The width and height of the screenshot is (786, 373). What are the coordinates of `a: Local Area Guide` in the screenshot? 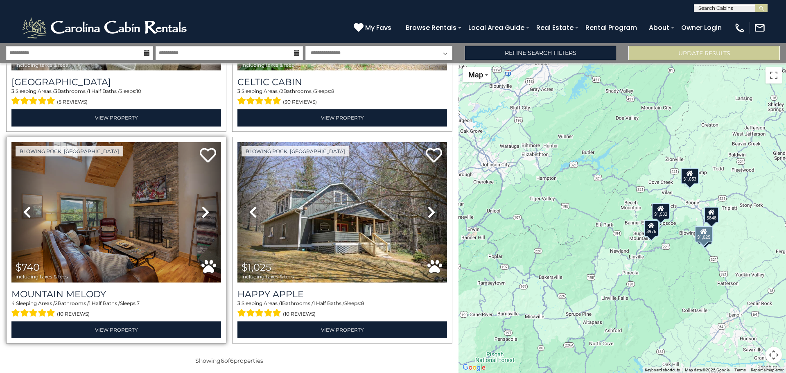 It's located at (496, 27).